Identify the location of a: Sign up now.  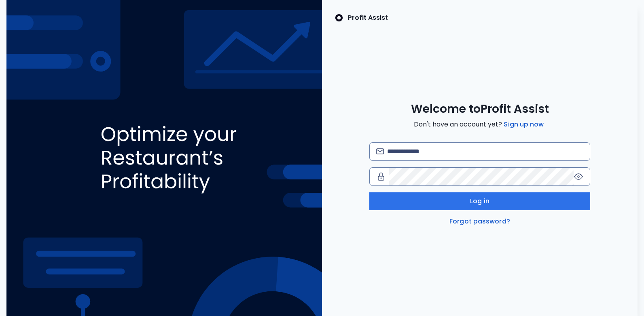
(524, 125).